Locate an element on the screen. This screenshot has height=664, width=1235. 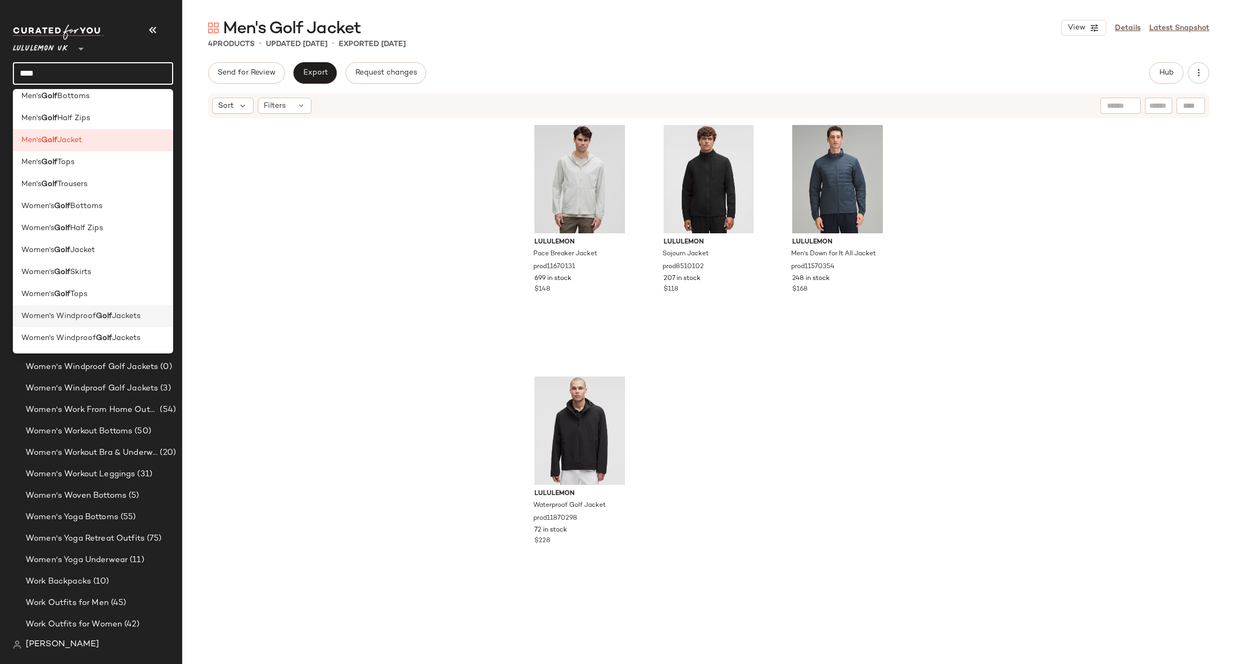
span: prod11670131 is located at coordinates (554, 267).